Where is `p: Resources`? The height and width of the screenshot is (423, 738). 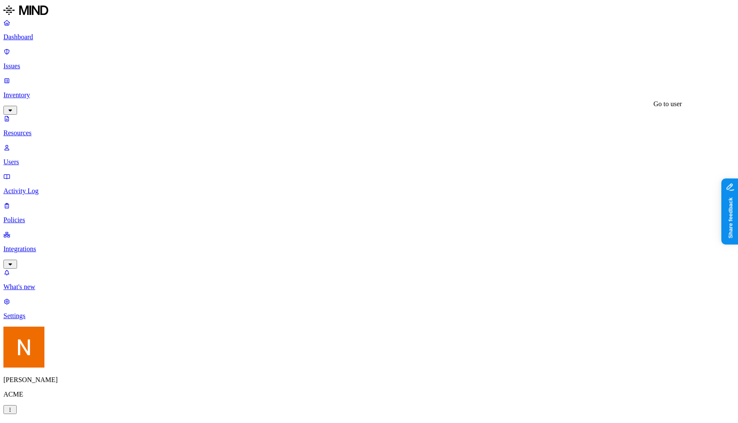
p: Resources is located at coordinates (369, 133).